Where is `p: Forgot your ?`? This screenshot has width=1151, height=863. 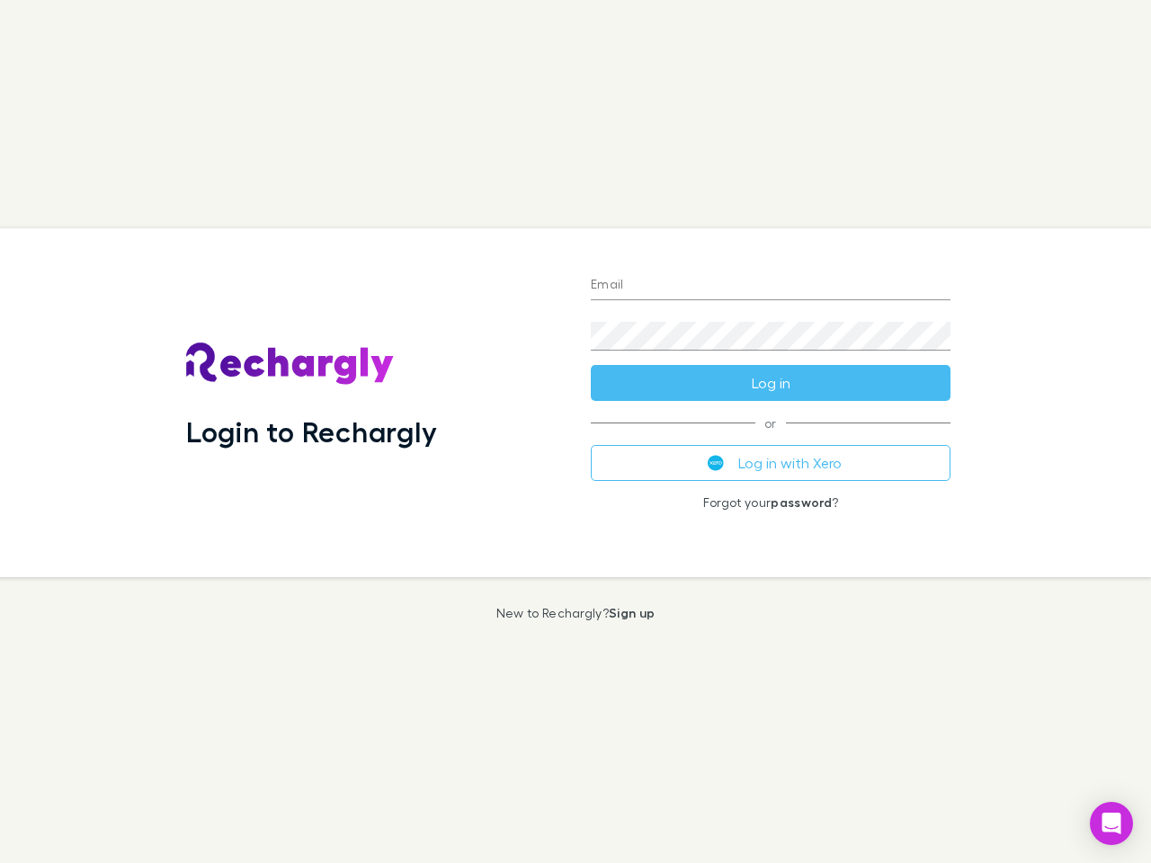 p: Forgot your ? is located at coordinates (771, 503).